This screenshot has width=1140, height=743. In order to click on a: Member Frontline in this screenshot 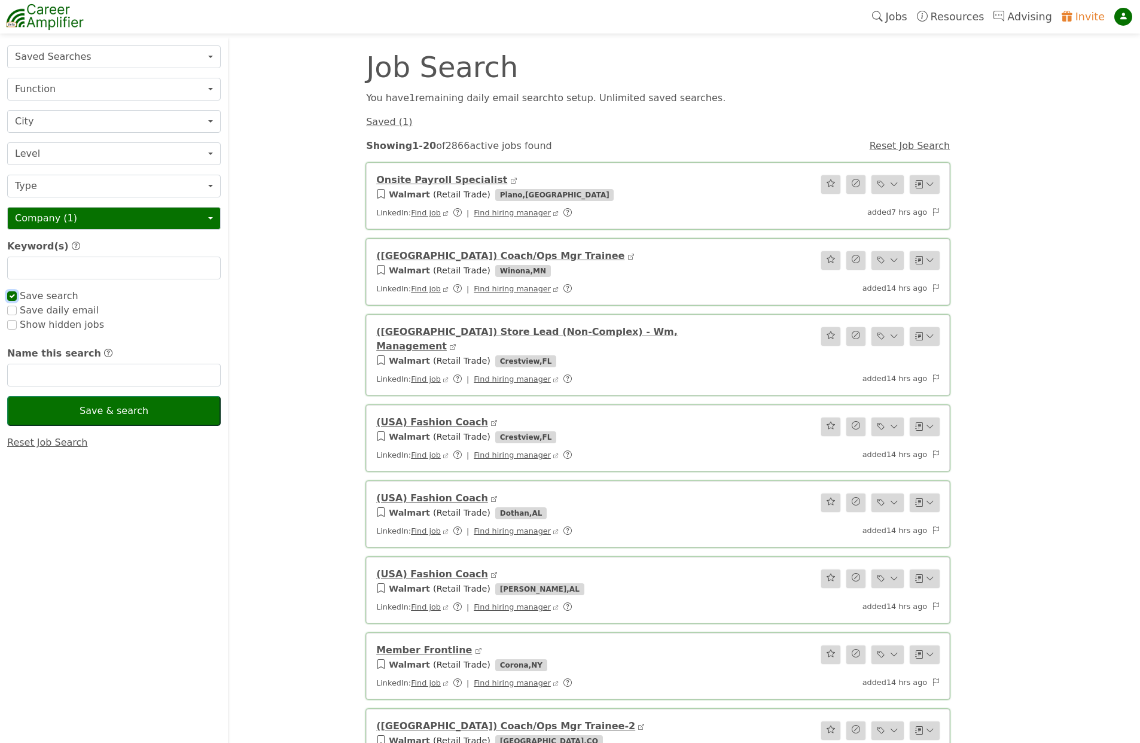, I will do `click(424, 650)`.